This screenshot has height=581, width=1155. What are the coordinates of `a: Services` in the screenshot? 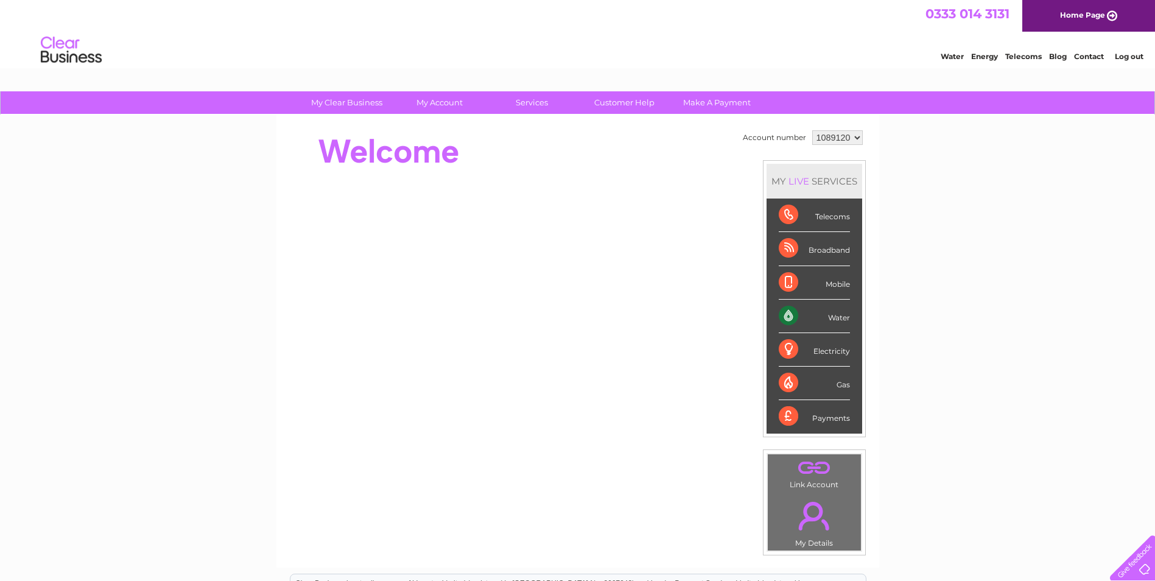 It's located at (532, 102).